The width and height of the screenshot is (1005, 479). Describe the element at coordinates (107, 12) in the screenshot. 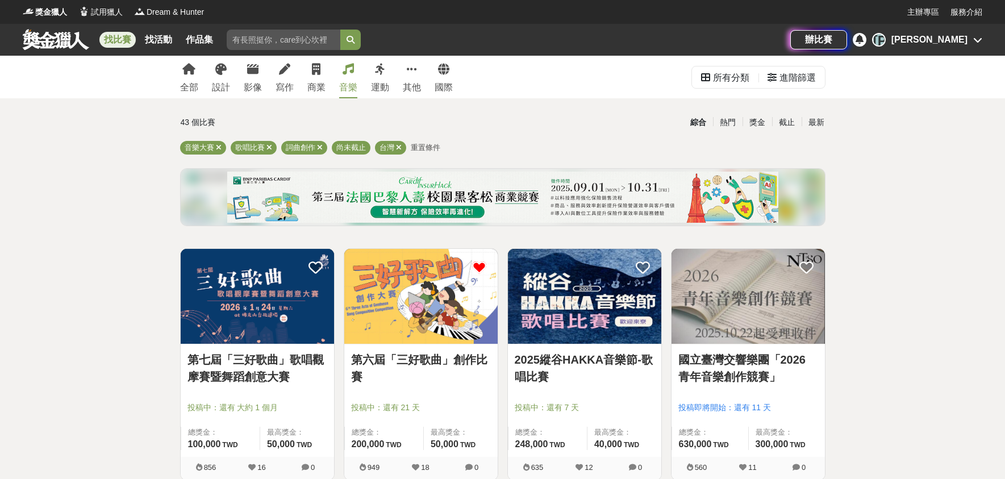

I see `span: 試用獵人` at that location.